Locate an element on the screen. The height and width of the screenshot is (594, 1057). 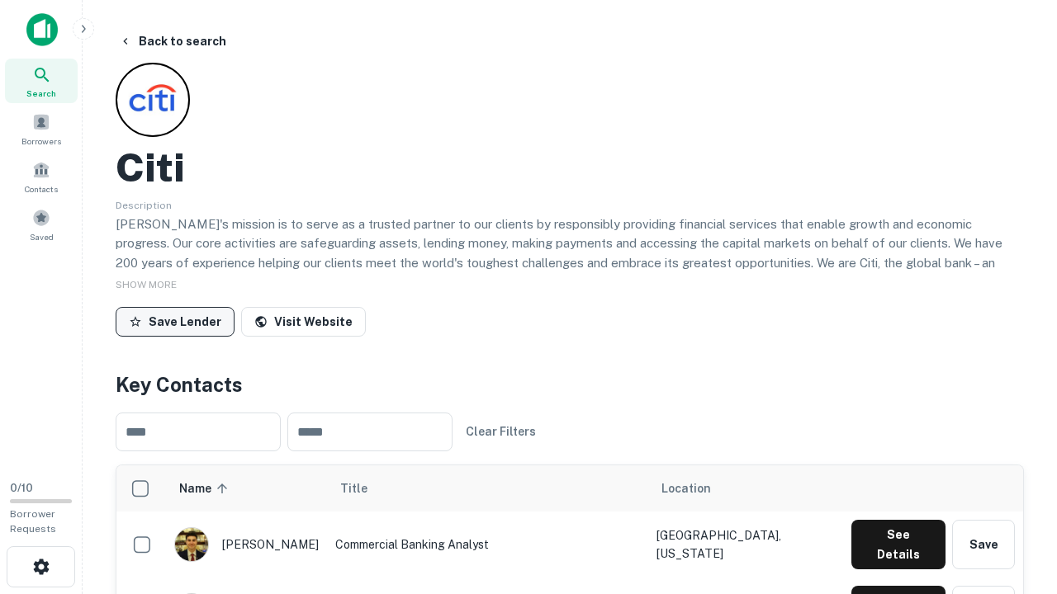
div: Chat Widget is located at coordinates (1016, 502).